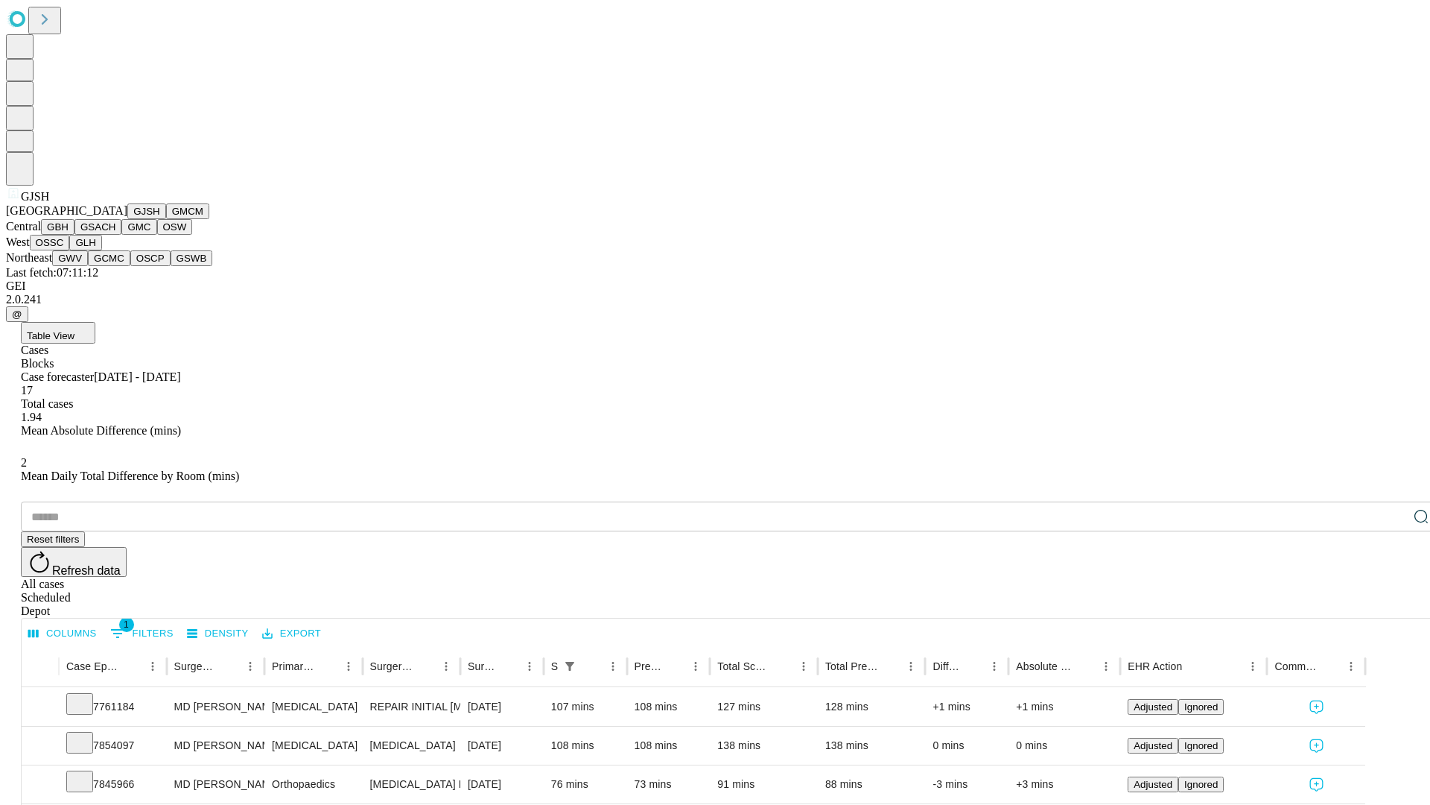  I want to click on button: GJSH, so click(147, 211).